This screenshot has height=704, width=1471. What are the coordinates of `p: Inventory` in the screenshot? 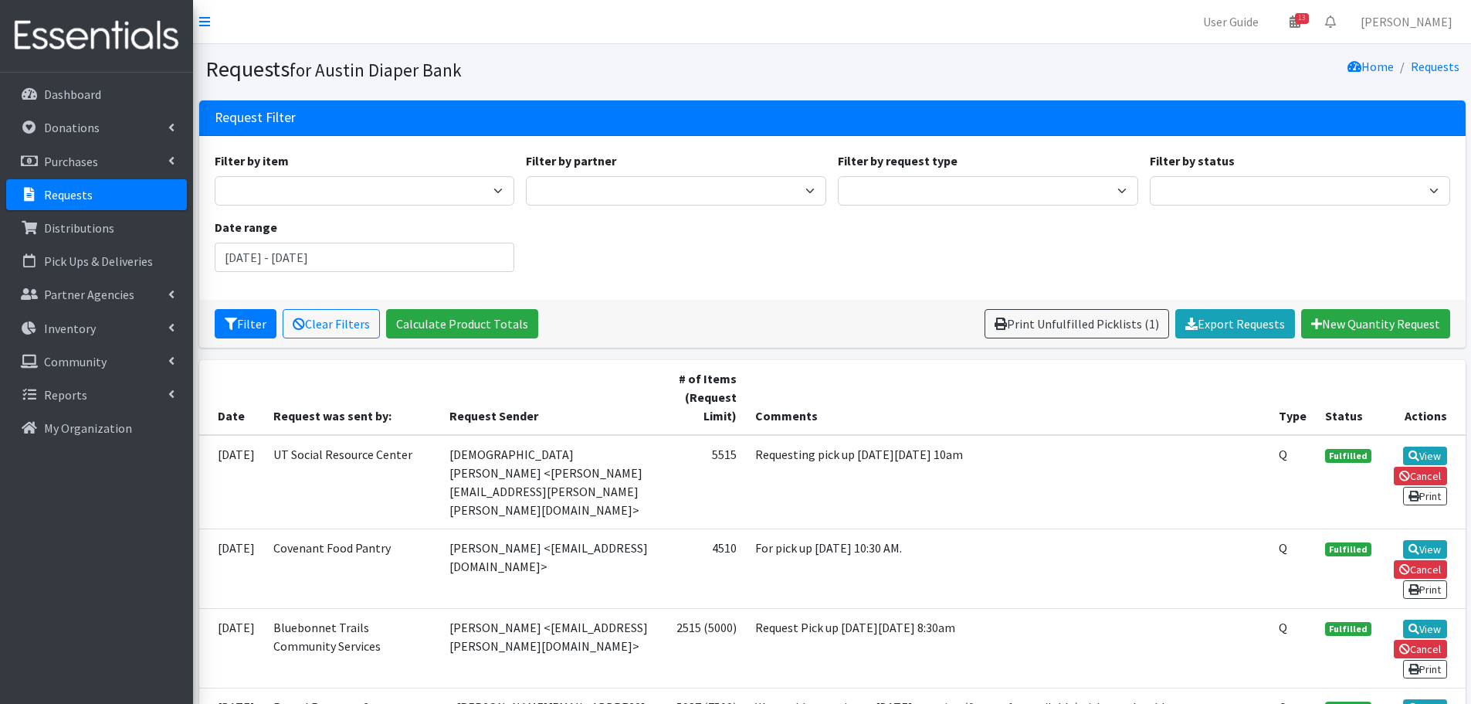 It's located at (70, 328).